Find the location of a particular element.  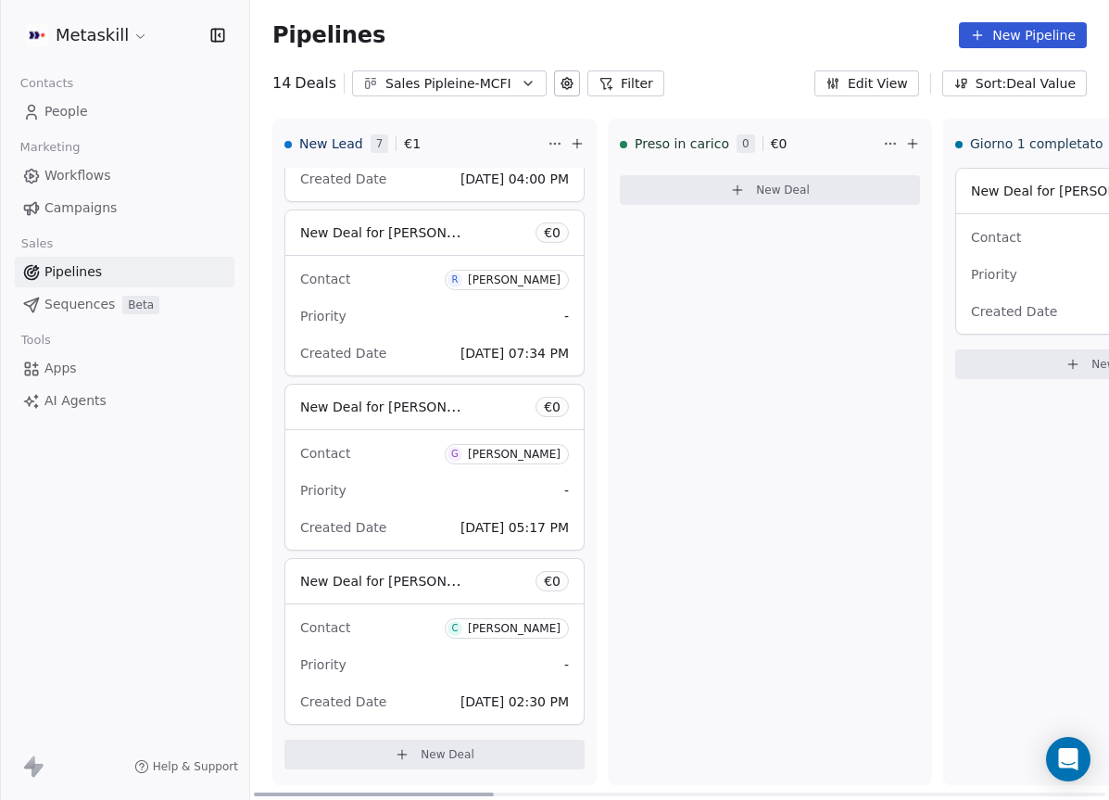

div: R is located at coordinates (454, 280).